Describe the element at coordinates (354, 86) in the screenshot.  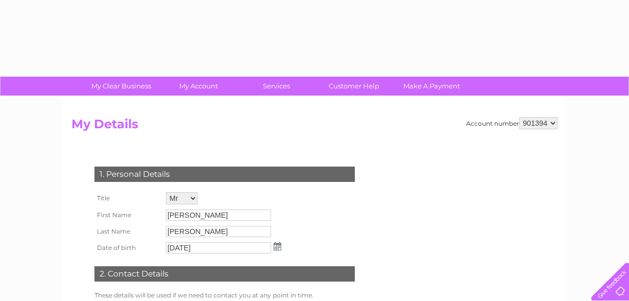
I see `a: Customer Help` at that location.